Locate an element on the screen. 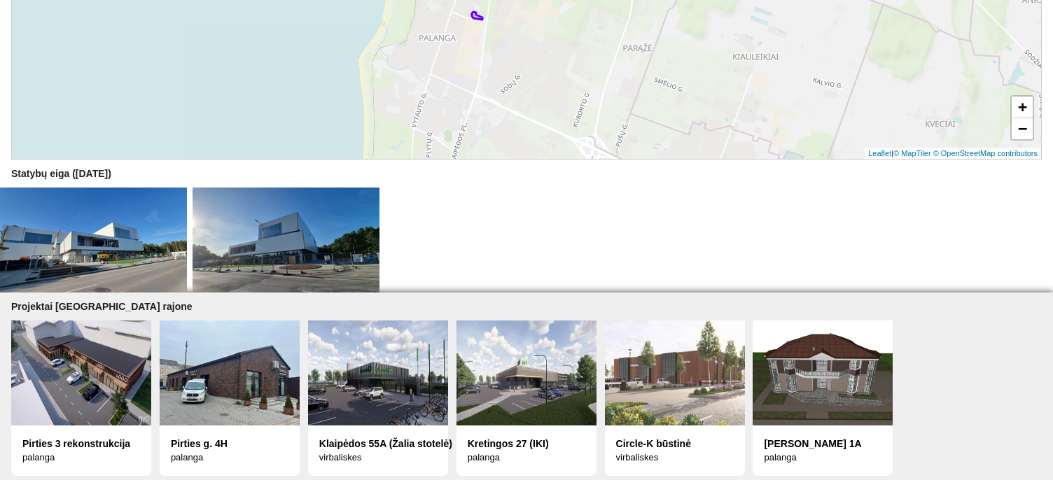 The width and height of the screenshot is (1053, 480). img: nNd6ZqzlOZ.png is located at coordinates (81, 373).